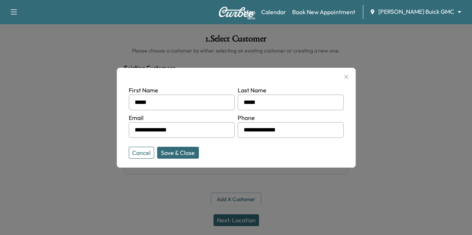  What do you see at coordinates (141, 153) in the screenshot?
I see `button: Cancel` at bounding box center [141, 153].